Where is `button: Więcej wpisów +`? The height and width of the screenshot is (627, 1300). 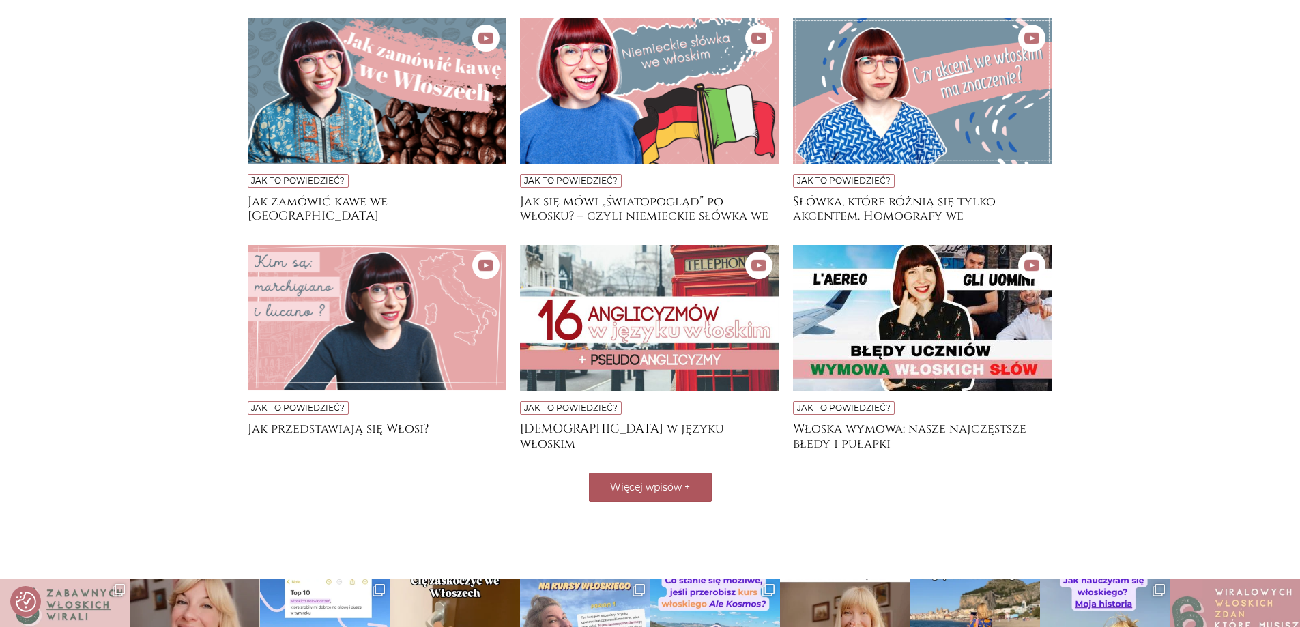 button: Więcej wpisów + is located at coordinates (651, 487).